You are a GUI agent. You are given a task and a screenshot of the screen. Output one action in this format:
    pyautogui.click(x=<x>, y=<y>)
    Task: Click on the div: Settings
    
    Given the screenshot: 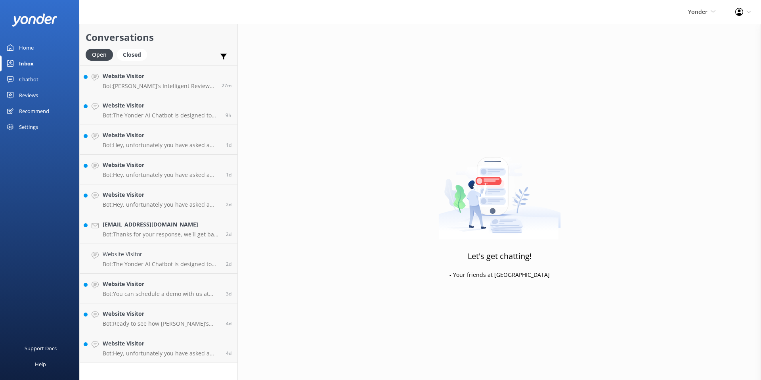 What is the action you would take?
    pyautogui.click(x=29, y=127)
    